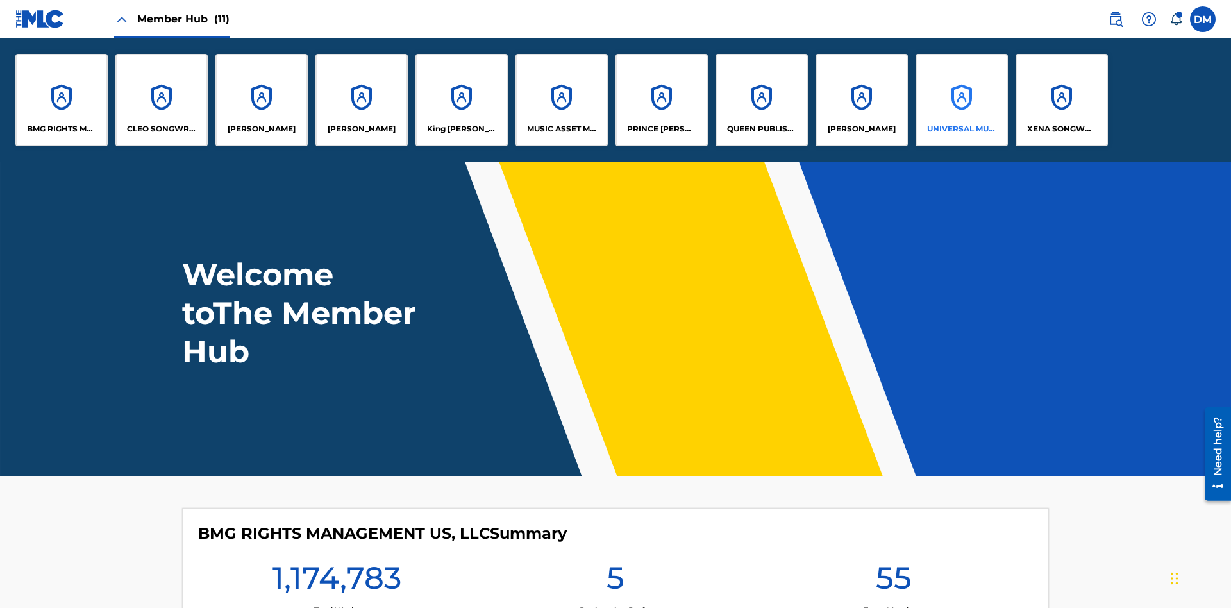 Image resolution: width=1231 pixels, height=608 pixels. I want to click on a: AccountsQUEEN PUBLISHA, so click(762, 100).